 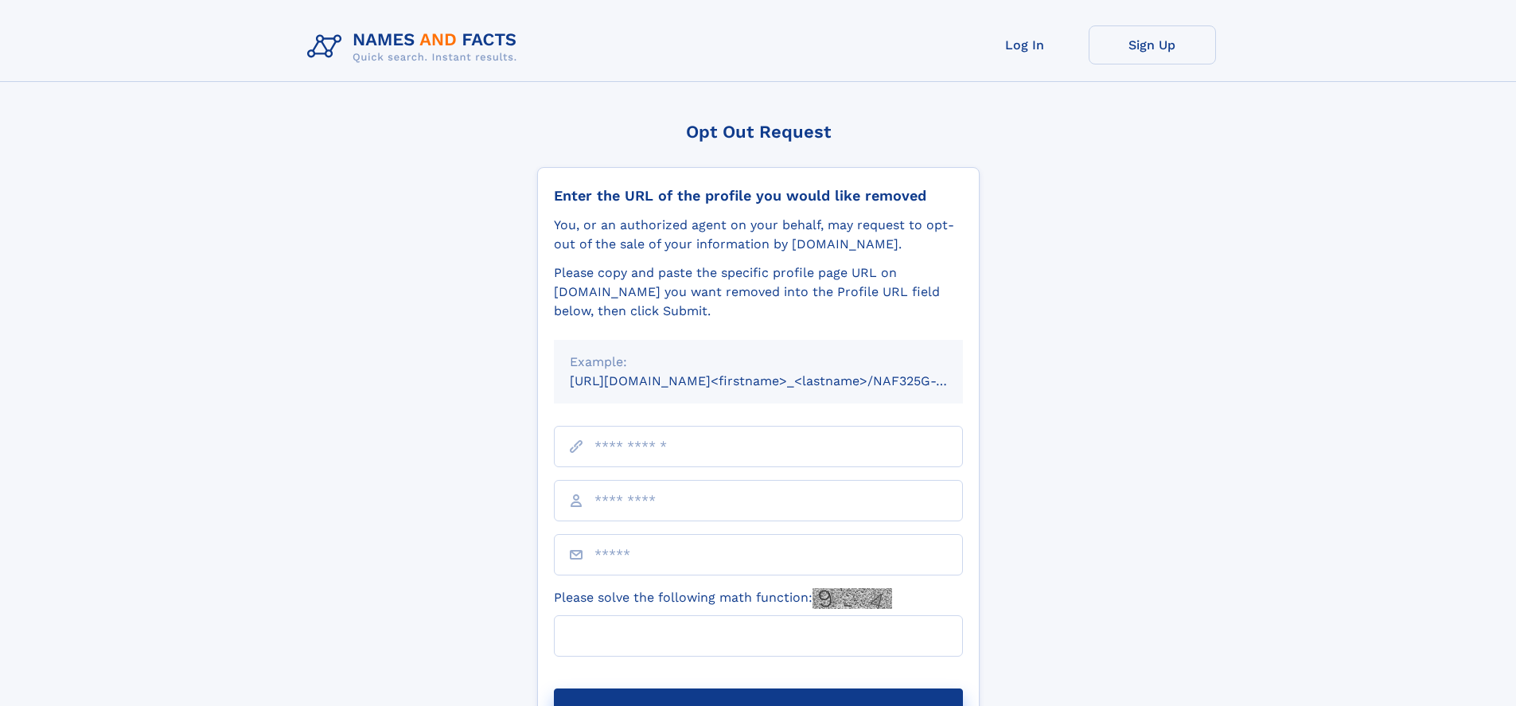 I want to click on div: You, or an authorized agent on your behalf, may request to opt-out of the sale of your informatio..., so click(x=758, y=235).